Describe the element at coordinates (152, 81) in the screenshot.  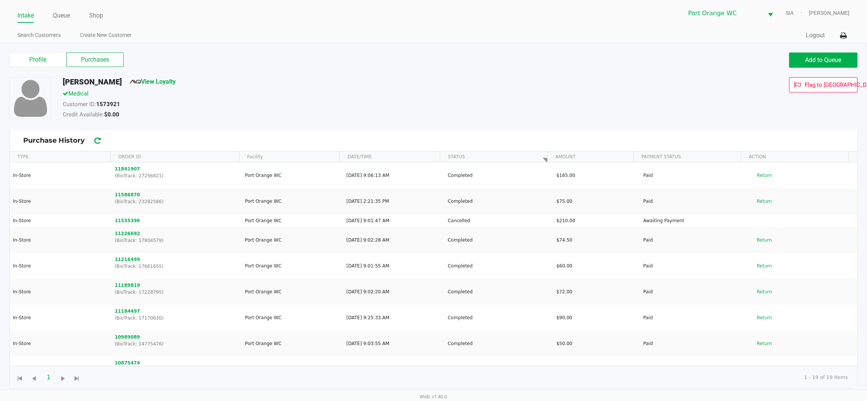
I see `a: View Loyalty` at that location.